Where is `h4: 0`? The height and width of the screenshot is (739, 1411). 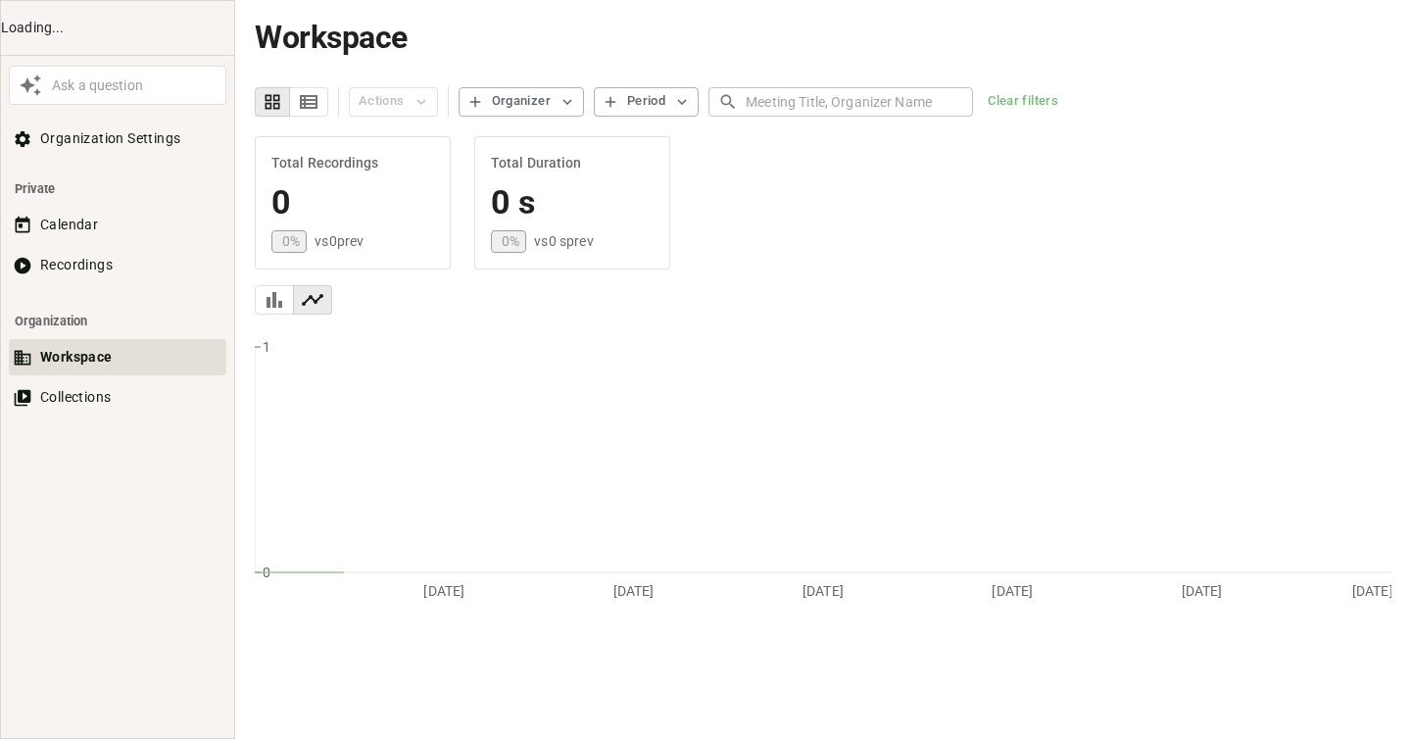 h4: 0 is located at coordinates (353, 203).